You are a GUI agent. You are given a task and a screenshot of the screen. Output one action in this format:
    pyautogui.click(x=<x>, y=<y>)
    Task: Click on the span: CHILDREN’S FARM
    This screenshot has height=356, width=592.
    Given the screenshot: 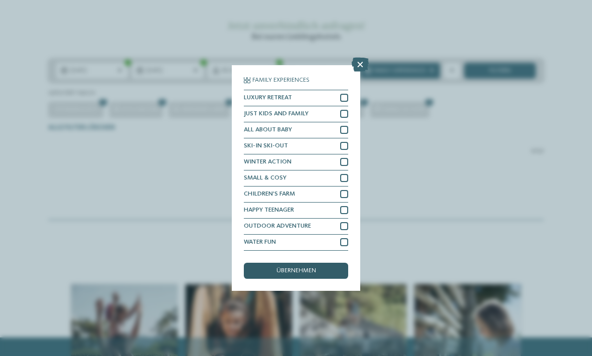 What is the action you would take?
    pyautogui.click(x=270, y=194)
    